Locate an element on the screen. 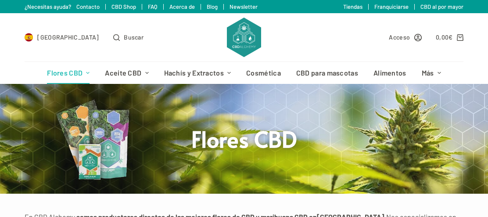 This screenshot has width=488, height=217. a: Select Country is located at coordinates (62, 37).